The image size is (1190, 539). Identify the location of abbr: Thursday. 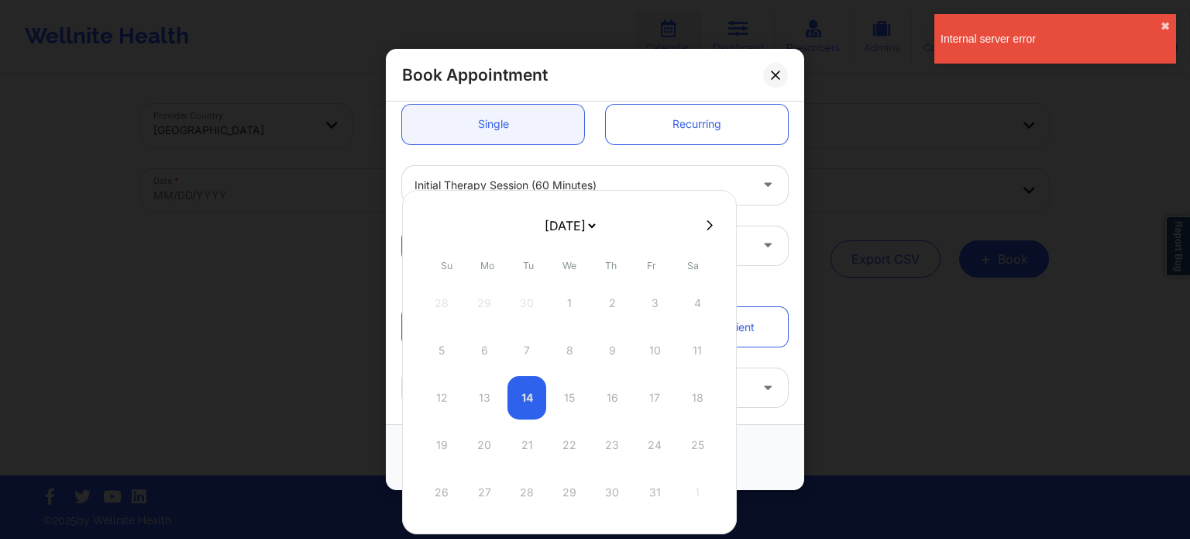
(611, 265).